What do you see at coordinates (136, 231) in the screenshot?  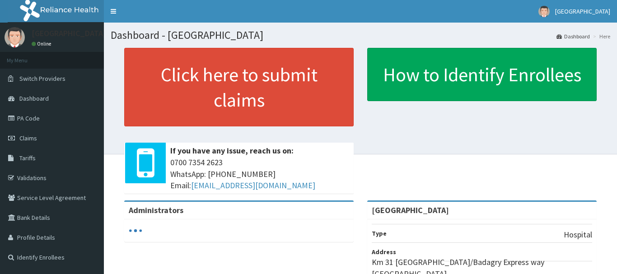 I see `svg: audio-loading` at bounding box center [136, 231].